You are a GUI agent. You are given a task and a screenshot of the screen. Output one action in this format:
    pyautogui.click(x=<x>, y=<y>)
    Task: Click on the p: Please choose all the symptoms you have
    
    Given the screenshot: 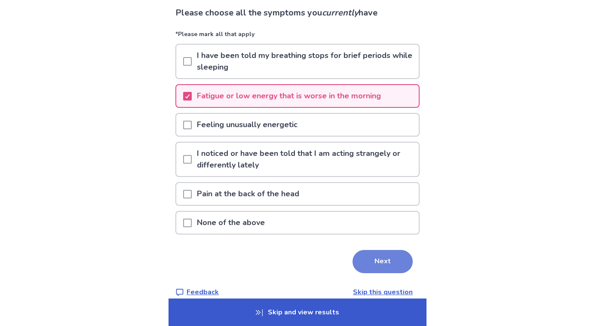 What is the action you would take?
    pyautogui.click(x=297, y=13)
    